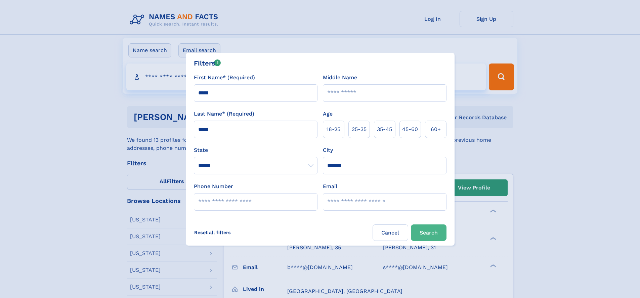  I want to click on label: State, so click(255, 150).